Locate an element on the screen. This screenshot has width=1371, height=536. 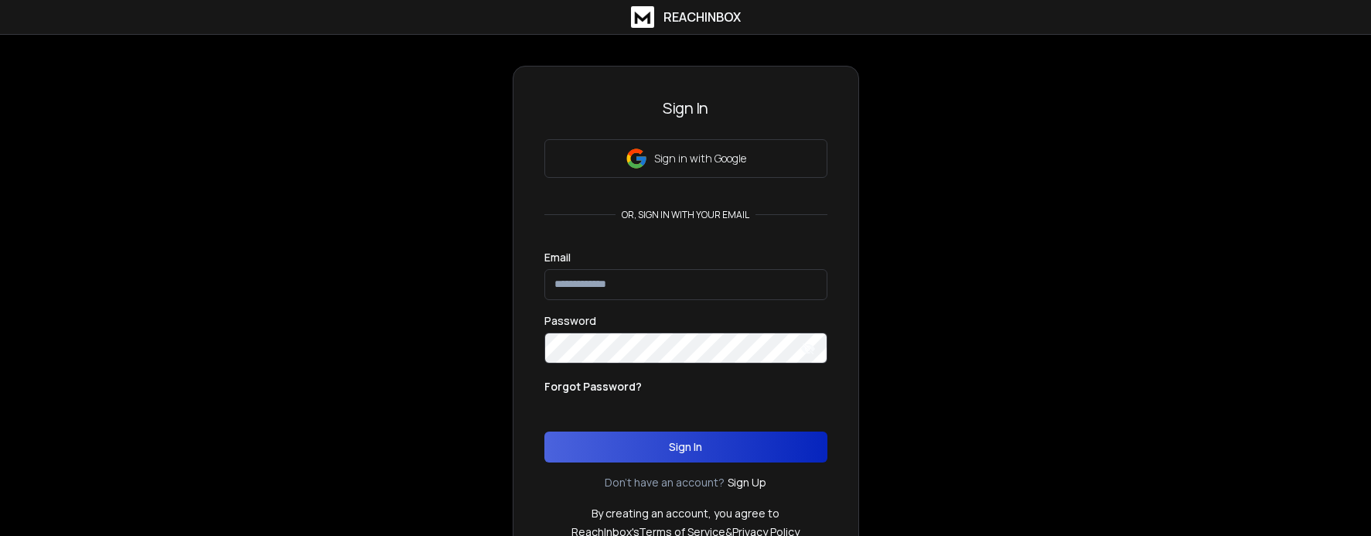
p: Don't have an account? is located at coordinates (664, 482).